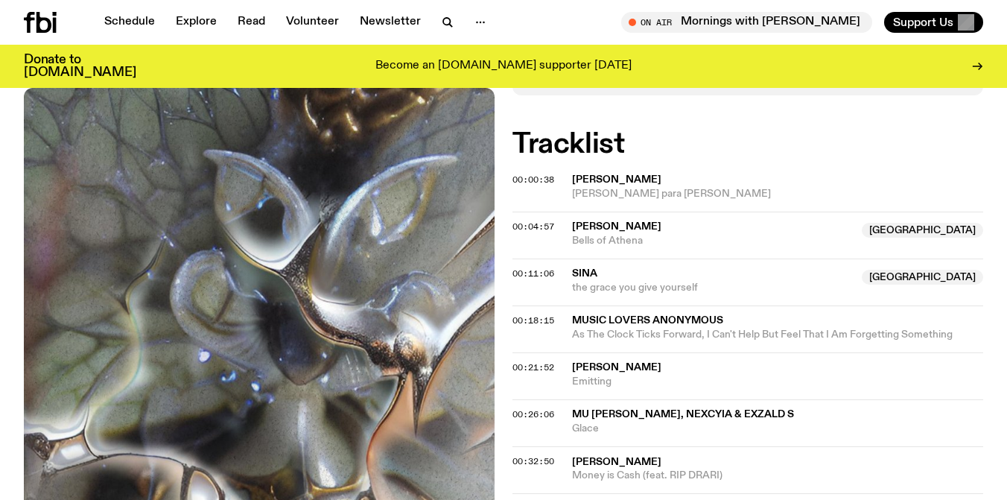  I want to click on a: Schedule, so click(130, 22).